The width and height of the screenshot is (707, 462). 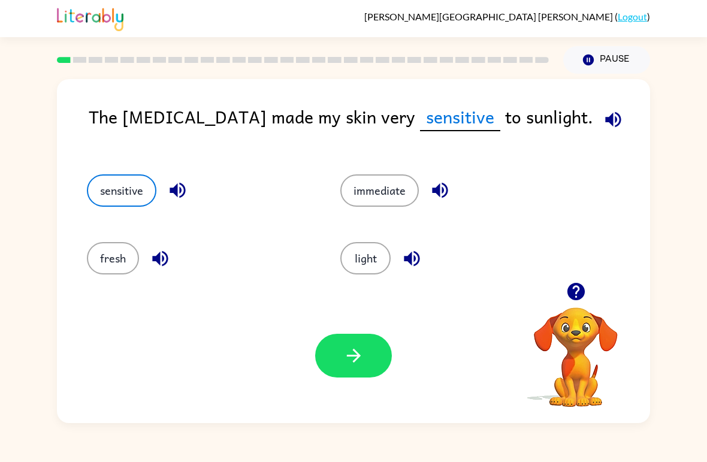 I want to click on video: Your browser must support playing .mp4 files to use Literably. Please try using another browser., so click(x=576, y=349).